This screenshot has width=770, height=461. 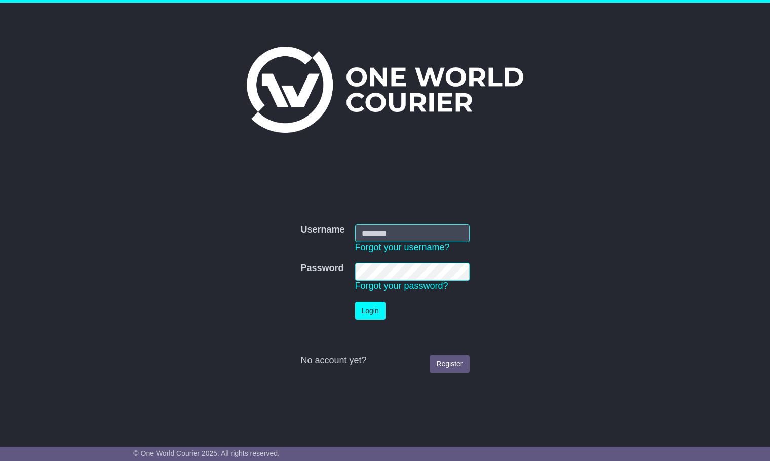 I want to click on button: Login, so click(x=370, y=311).